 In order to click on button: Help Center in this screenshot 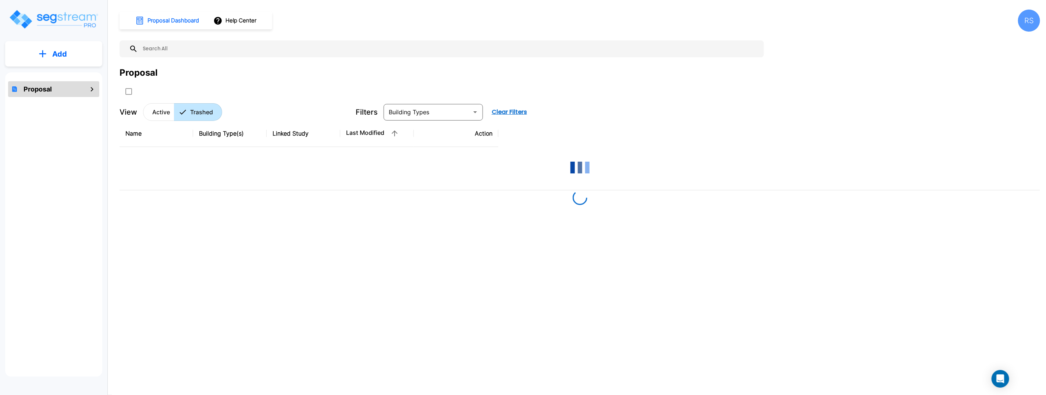, I will do `click(235, 21)`.